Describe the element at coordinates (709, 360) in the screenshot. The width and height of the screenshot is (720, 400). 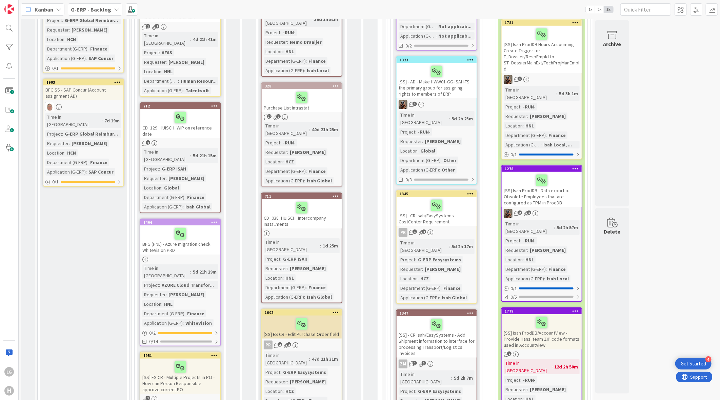
I see `div: 4` at that location.